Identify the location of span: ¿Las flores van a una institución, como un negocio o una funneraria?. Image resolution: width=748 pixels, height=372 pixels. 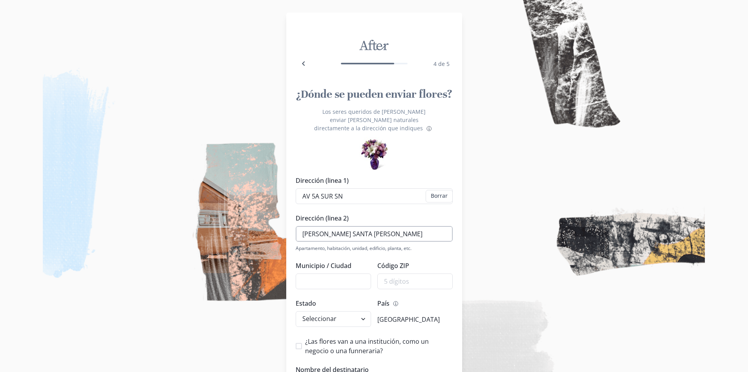
(379, 346).